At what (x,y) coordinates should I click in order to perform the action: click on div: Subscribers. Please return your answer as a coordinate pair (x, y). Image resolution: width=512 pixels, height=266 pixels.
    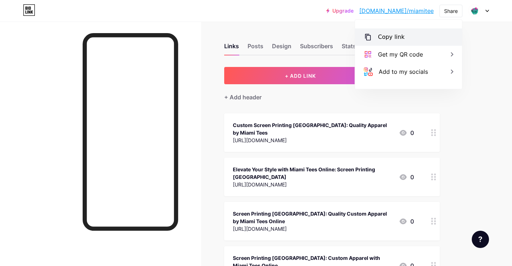
    Looking at the image, I should click on (317, 48).